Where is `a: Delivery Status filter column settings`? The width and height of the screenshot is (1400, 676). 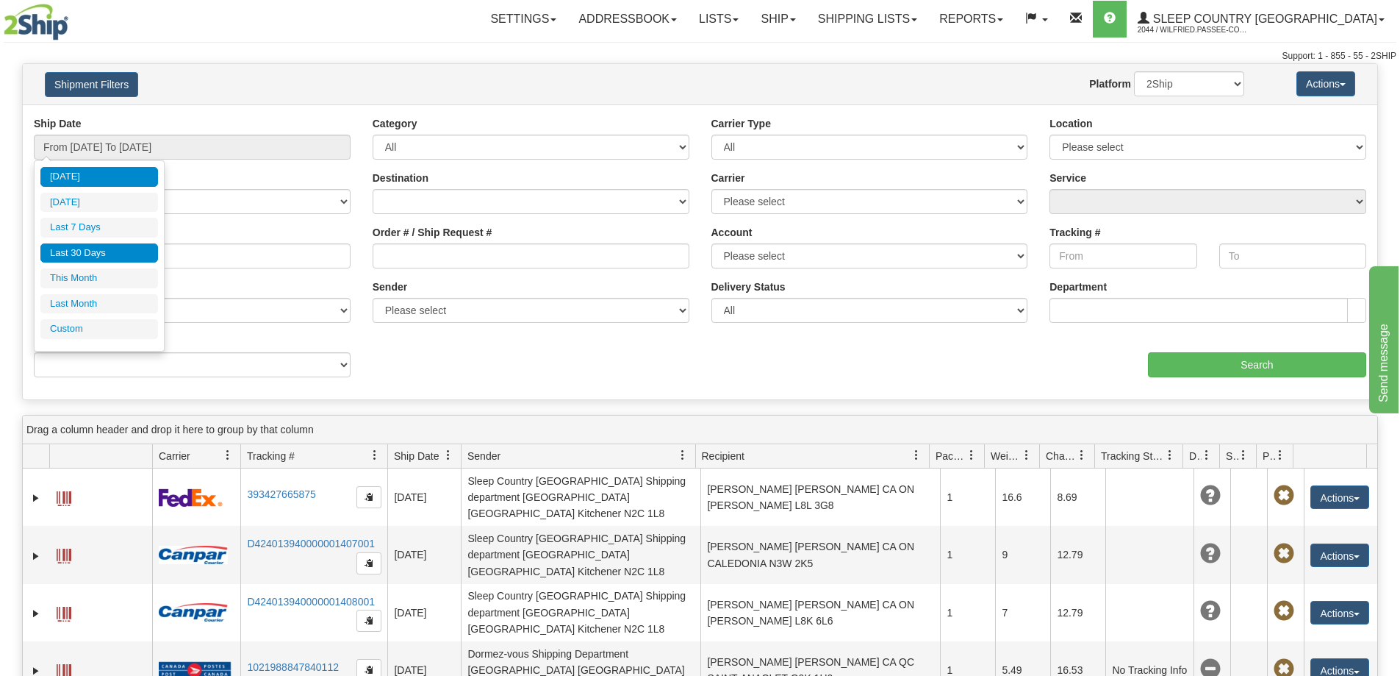
a: Delivery Status filter column settings is located at coordinates (1207, 455).